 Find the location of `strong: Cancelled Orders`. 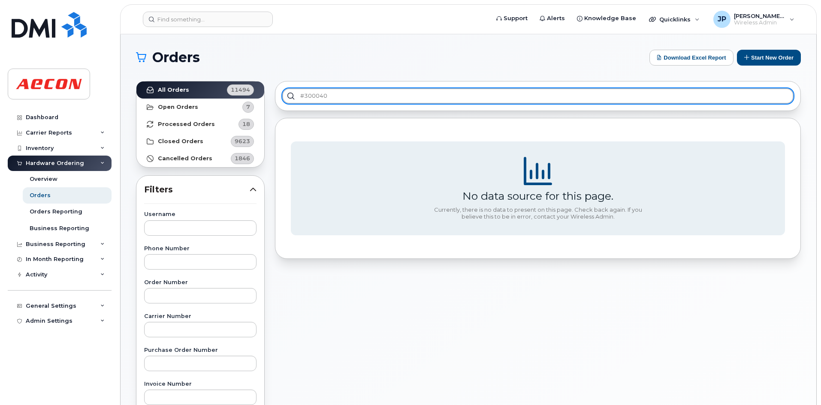

strong: Cancelled Orders is located at coordinates (185, 159).